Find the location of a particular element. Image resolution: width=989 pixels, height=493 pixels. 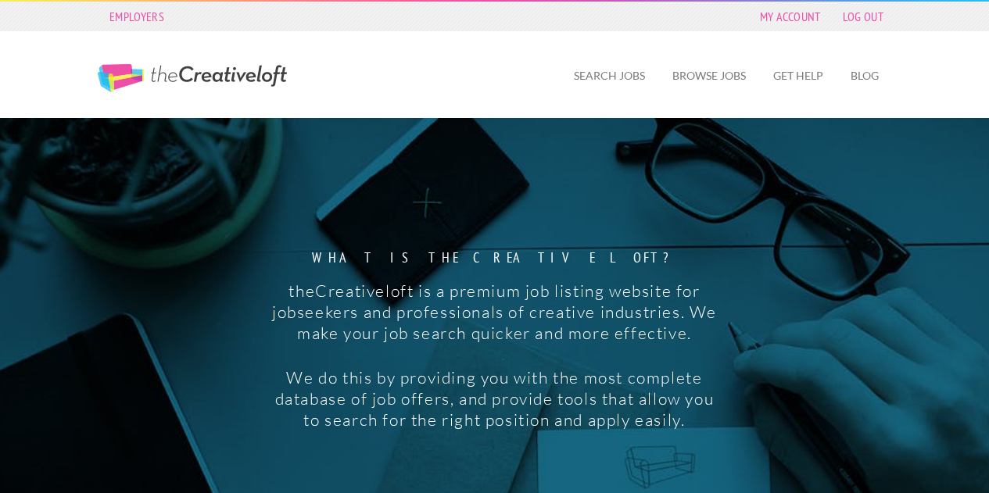

a: Search Jobs is located at coordinates (609, 76).